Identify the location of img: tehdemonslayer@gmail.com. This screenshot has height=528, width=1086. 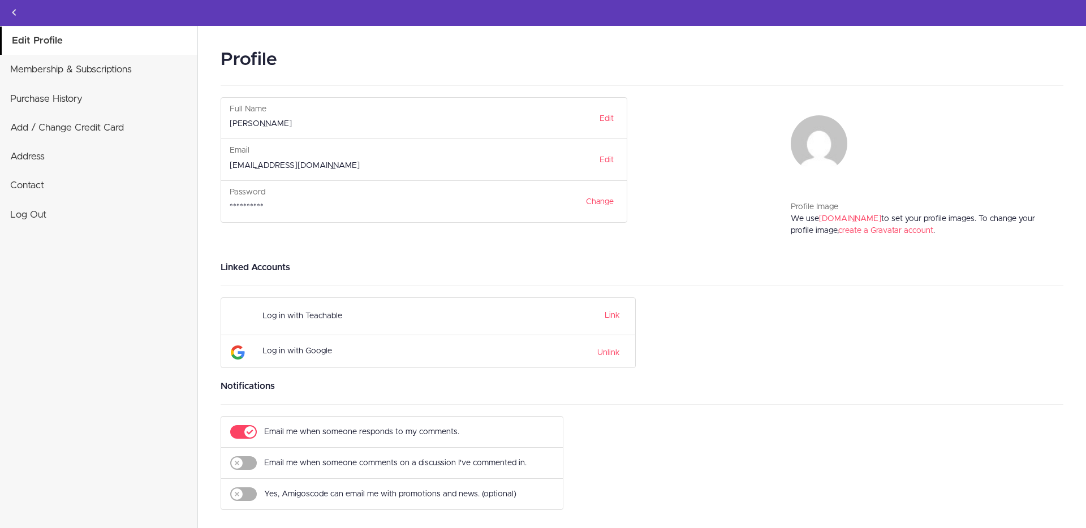
(819, 144).